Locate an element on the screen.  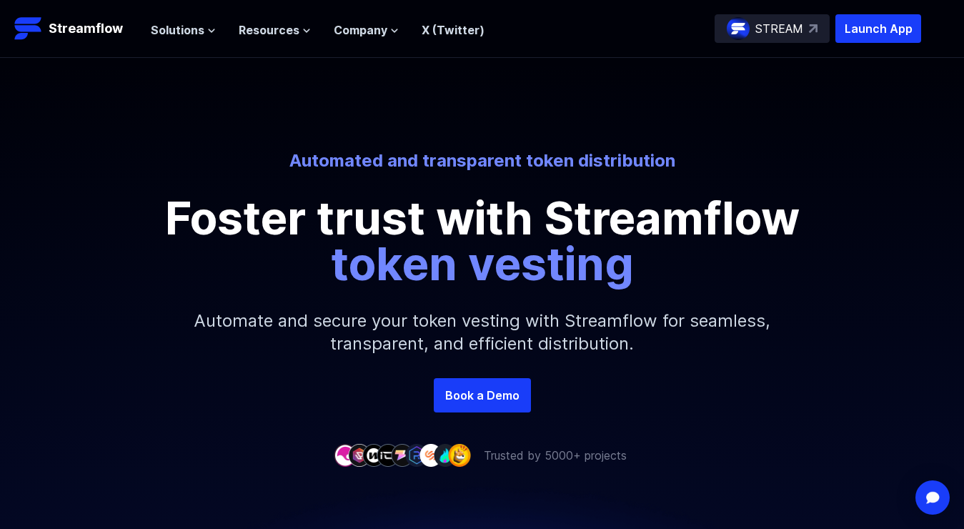
img: company-4 is located at coordinates (388, 454).